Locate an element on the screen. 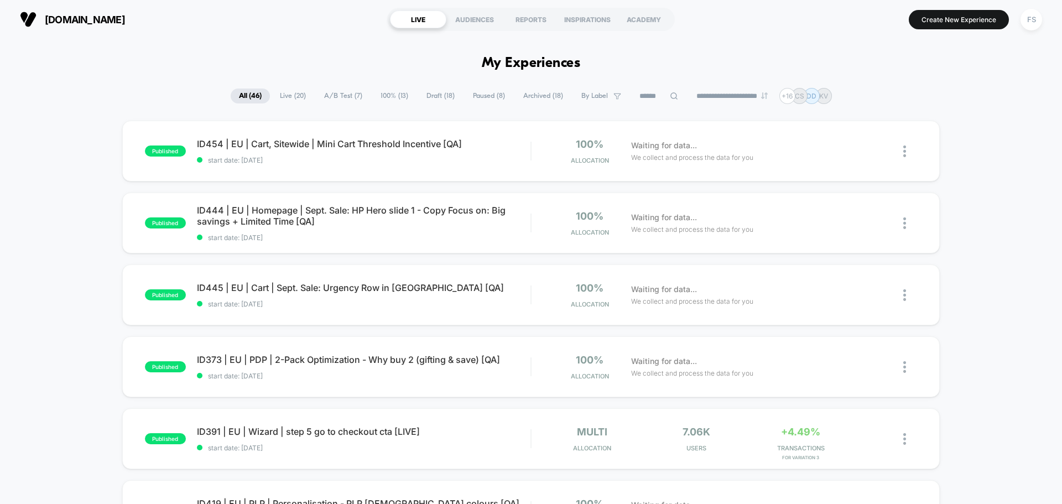  span: TRANSACTIONS is located at coordinates (800, 448).